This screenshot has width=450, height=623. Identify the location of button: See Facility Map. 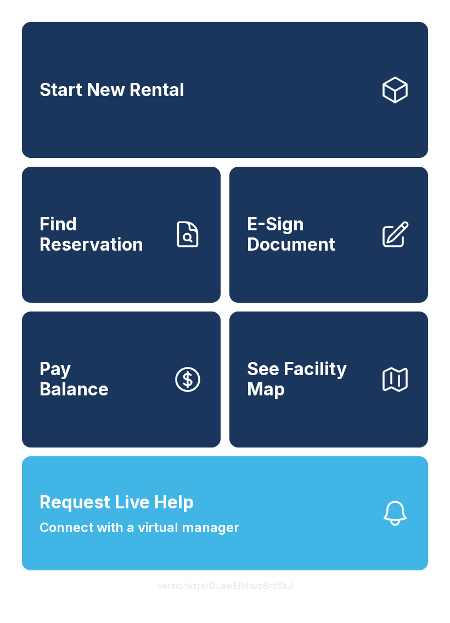
(329, 380).